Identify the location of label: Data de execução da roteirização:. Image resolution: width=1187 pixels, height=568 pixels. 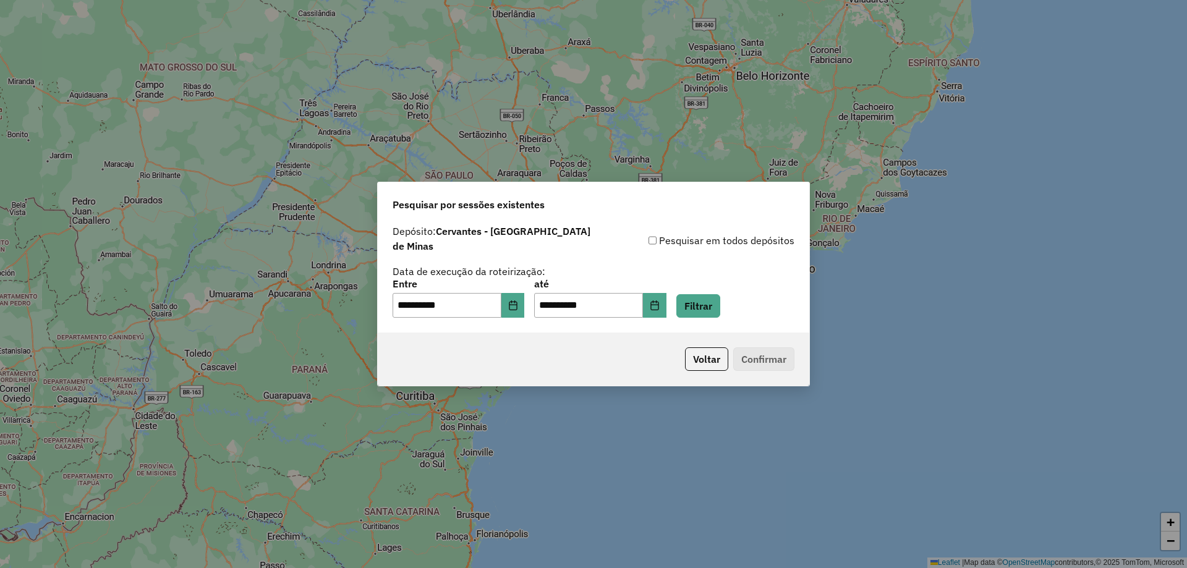
(469, 271).